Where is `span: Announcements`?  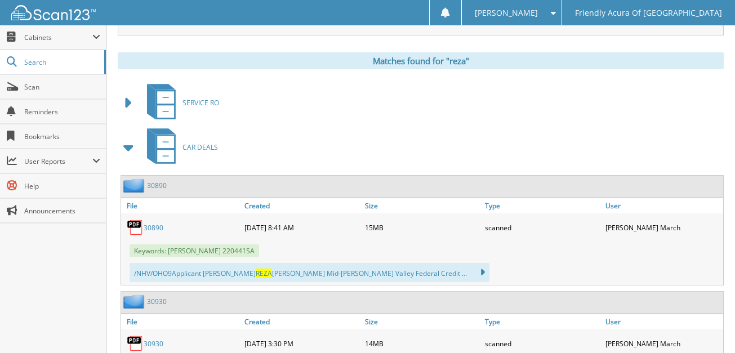
span: Announcements is located at coordinates (62, 211).